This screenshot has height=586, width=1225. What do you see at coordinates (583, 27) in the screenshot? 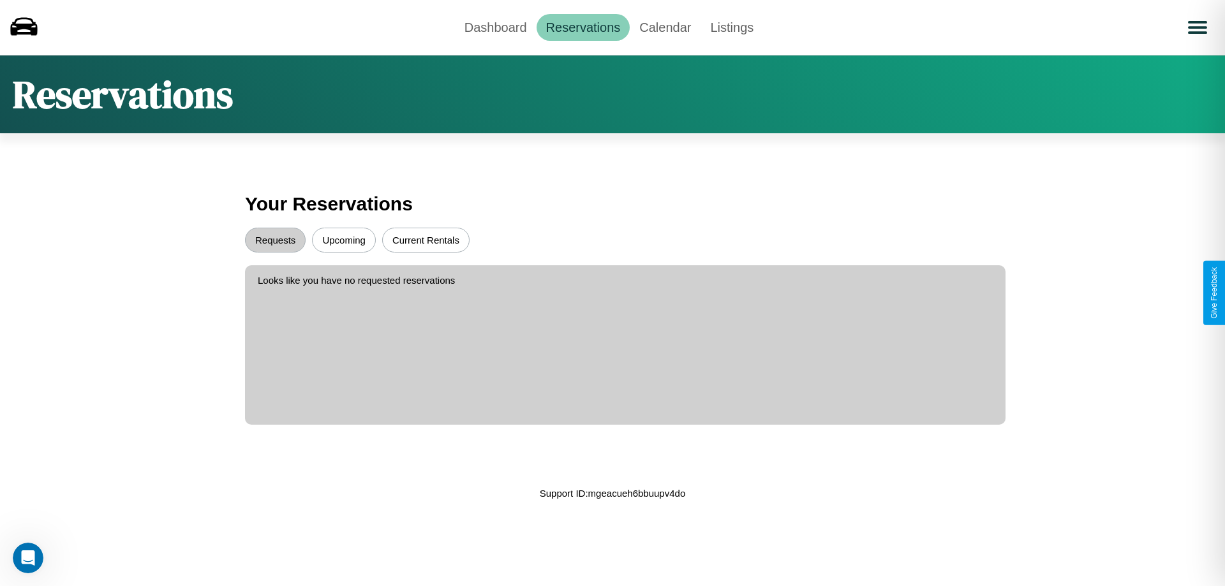
I see `a: Reservations` at bounding box center [583, 27].